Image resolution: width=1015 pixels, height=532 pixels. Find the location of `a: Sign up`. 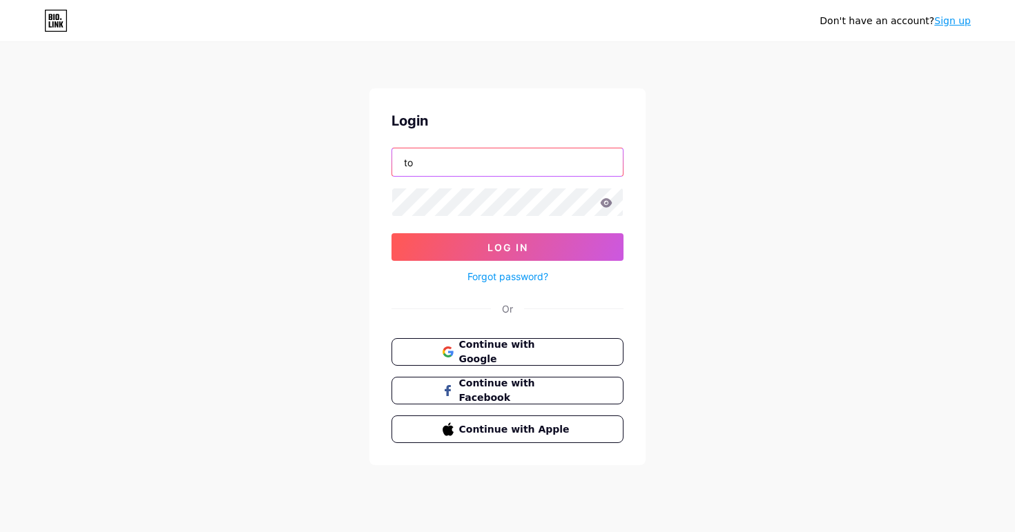

a: Sign up is located at coordinates (952, 21).